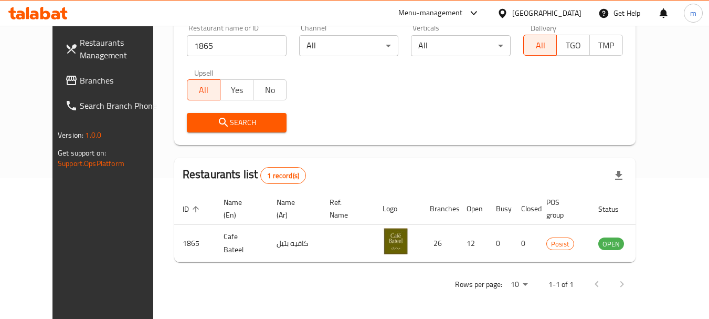  Describe the element at coordinates (121, 80) in the screenshot. I see `span: Branches` at that location.